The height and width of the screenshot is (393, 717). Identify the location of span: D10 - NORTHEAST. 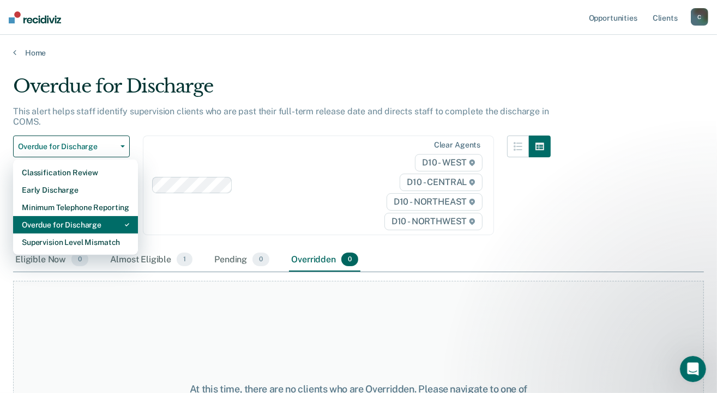
(434, 202).